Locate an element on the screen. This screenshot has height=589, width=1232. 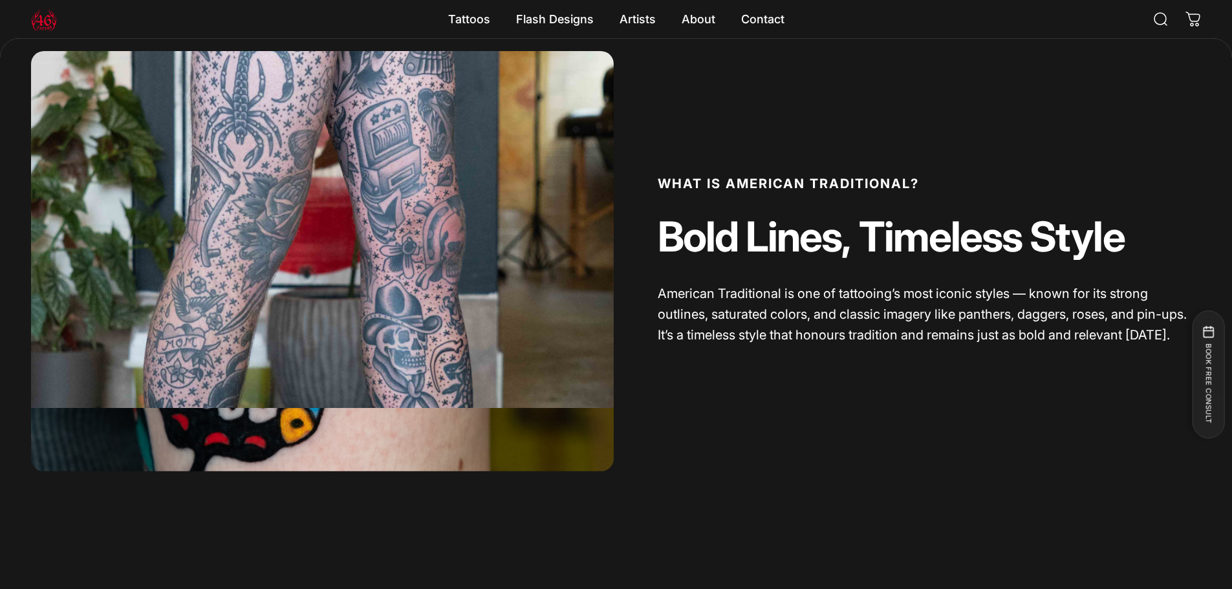
span: American Traditional is one of tattooing’s most iconic styles — known for its strong outlines, sa... is located at coordinates (922, 314).